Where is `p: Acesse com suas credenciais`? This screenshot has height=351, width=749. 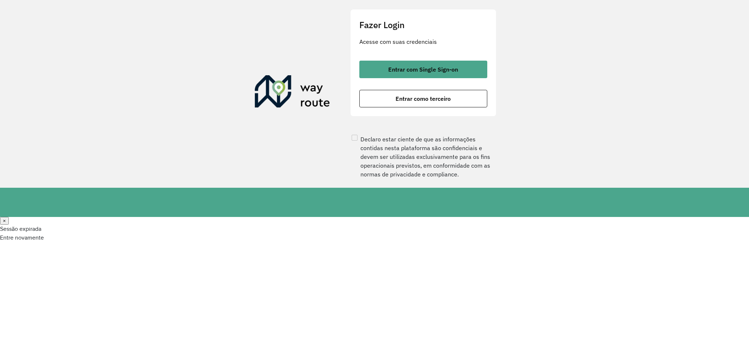
p: Acesse com suas credenciais is located at coordinates (423, 42).